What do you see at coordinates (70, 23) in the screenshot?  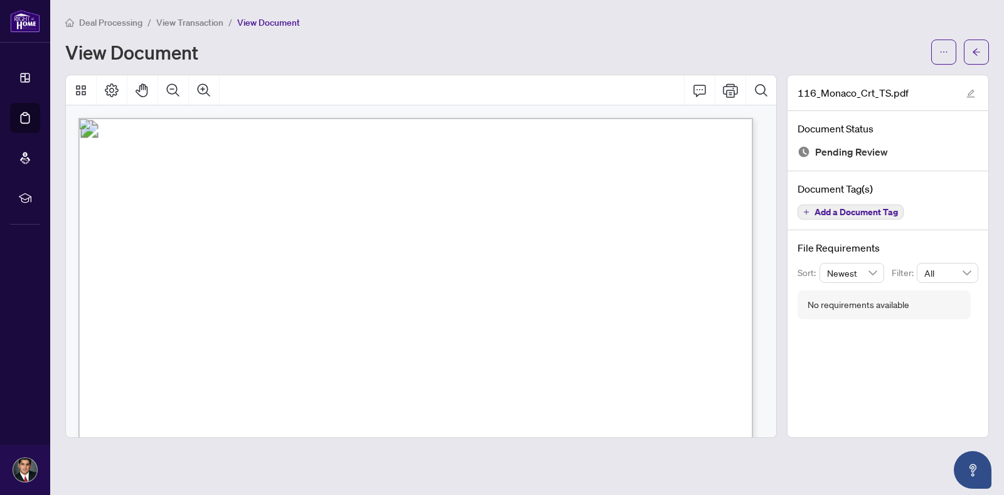 I see `span: home` at bounding box center [70, 23].